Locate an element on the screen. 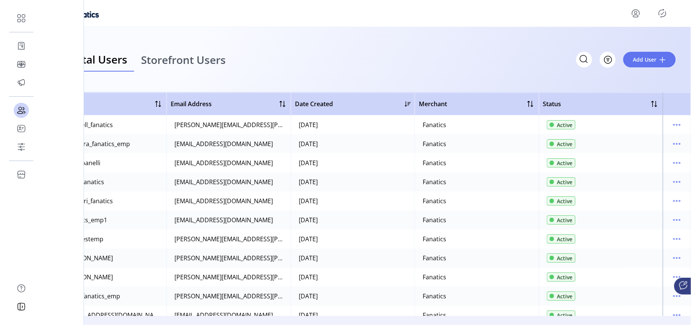 The height and width of the screenshot is (325, 691). a: Storefront Users is located at coordinates (183, 60).